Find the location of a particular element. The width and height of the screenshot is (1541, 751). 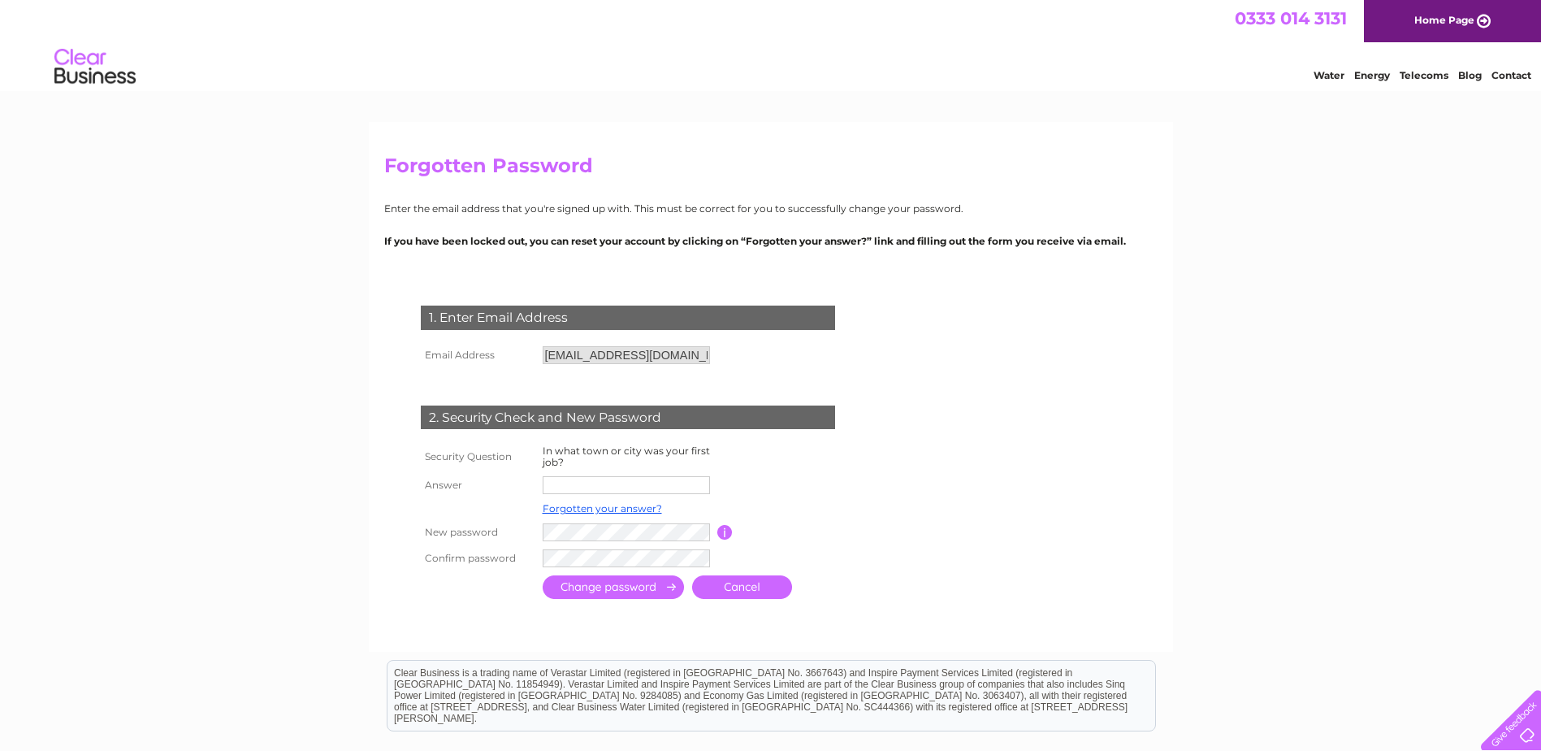

a: 0333 014 3131 is located at coordinates (1291, 18).